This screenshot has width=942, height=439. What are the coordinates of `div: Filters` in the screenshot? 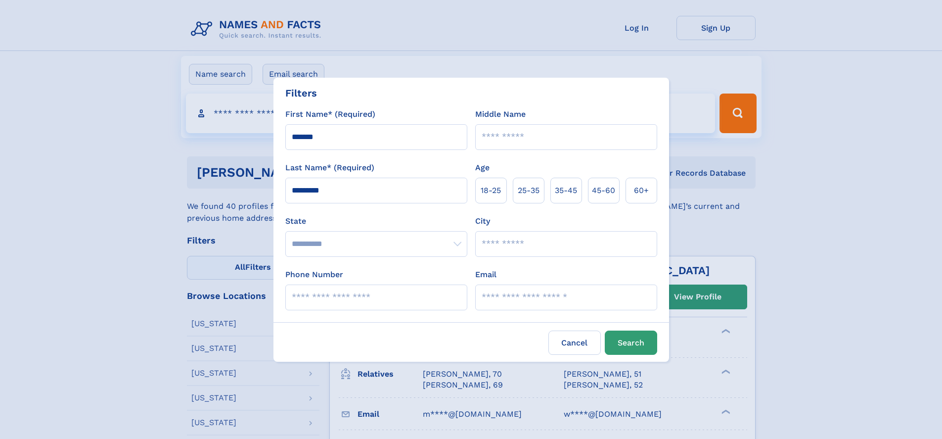 It's located at (301, 93).